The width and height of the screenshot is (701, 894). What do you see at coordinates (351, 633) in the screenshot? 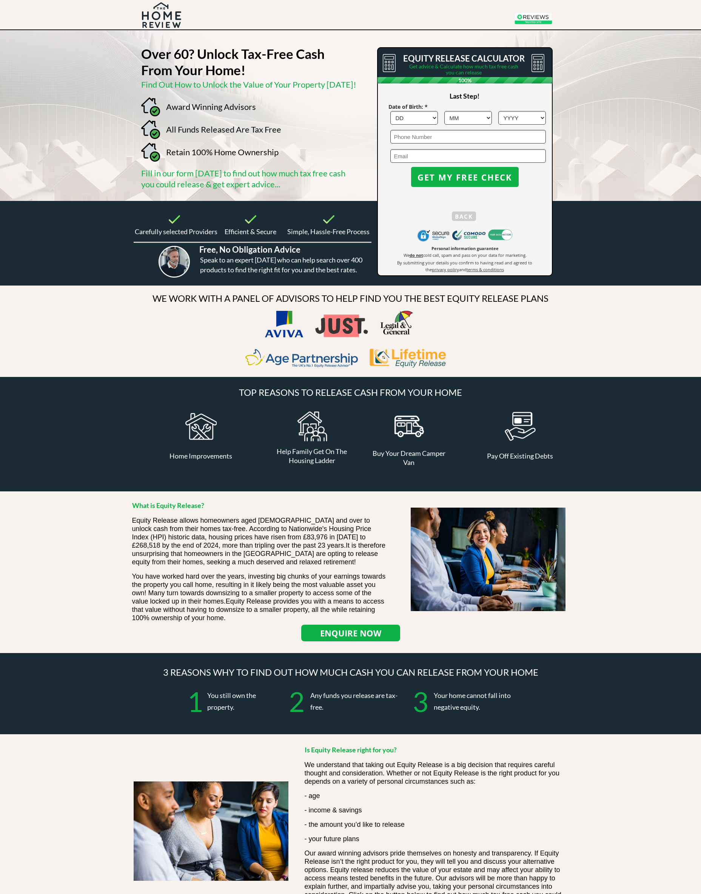
I see `strong: ENQUIRE NOW` at bounding box center [351, 633].